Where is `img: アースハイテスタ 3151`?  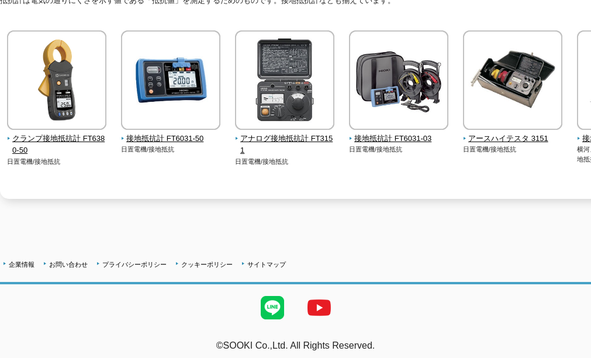
img: アースハイテスタ 3151 is located at coordinates (512, 81).